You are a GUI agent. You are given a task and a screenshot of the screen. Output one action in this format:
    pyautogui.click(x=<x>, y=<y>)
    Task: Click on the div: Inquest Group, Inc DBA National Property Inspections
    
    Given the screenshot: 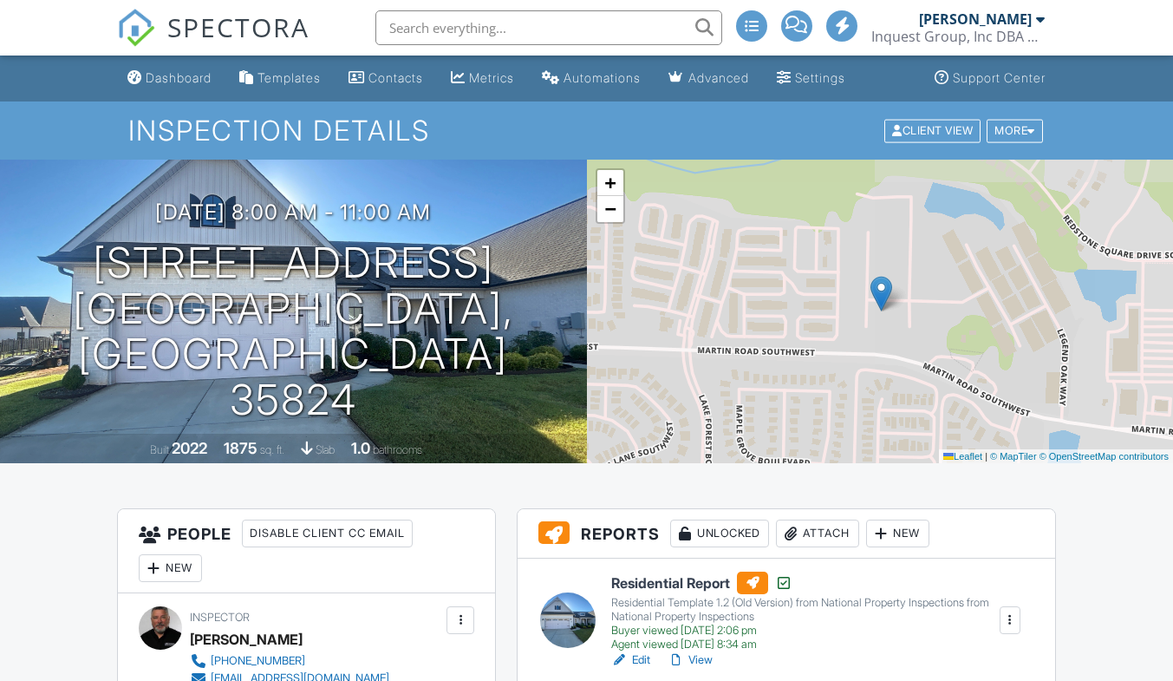 What is the action you would take?
    pyautogui.click(x=958, y=36)
    